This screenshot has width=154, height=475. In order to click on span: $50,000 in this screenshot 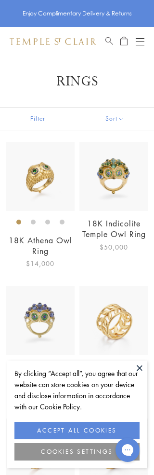, I will do `click(114, 246)`.